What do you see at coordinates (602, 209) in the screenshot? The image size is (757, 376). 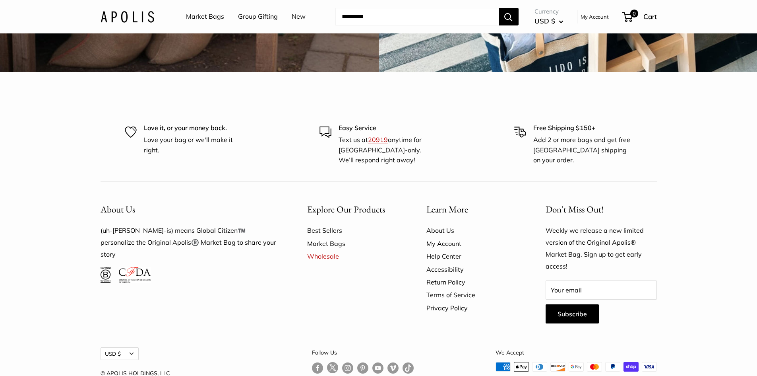 I see `p: Don't Miss Out!` at bounding box center [602, 209].